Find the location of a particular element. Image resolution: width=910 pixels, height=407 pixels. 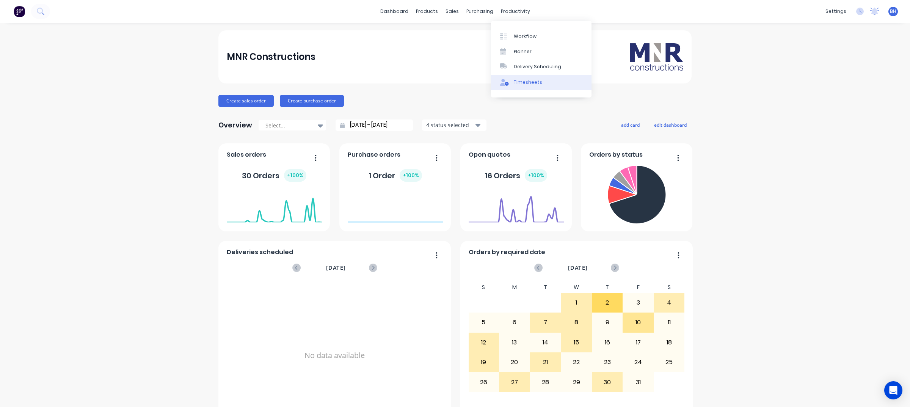

div: 7 is located at coordinates (546, 322).